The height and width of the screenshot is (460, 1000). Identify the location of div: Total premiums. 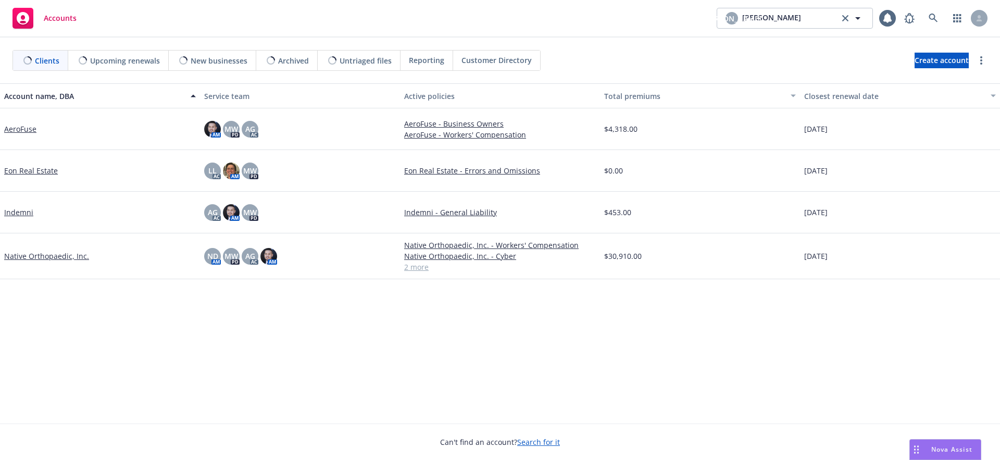
(694, 96).